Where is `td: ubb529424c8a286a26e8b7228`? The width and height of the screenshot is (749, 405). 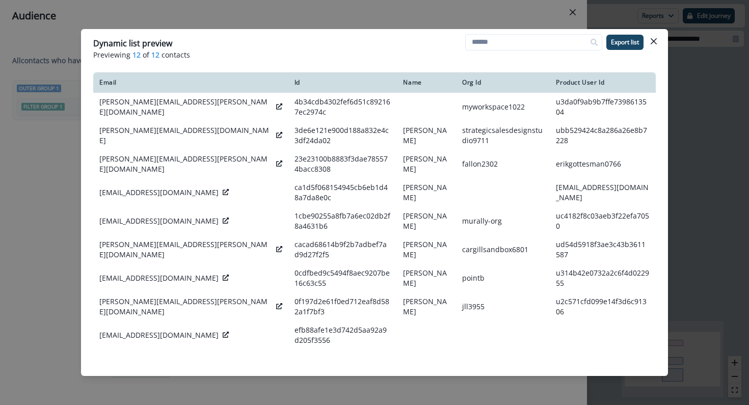 td: ubb529424c8a286a26e8b7228 is located at coordinates (603, 136).